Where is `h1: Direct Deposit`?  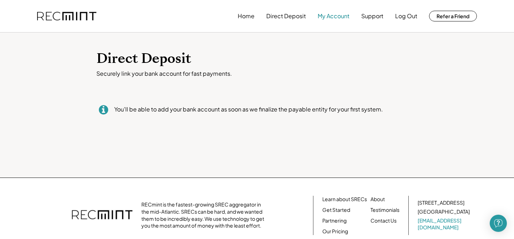
h1: Direct Deposit is located at coordinates (257, 59).